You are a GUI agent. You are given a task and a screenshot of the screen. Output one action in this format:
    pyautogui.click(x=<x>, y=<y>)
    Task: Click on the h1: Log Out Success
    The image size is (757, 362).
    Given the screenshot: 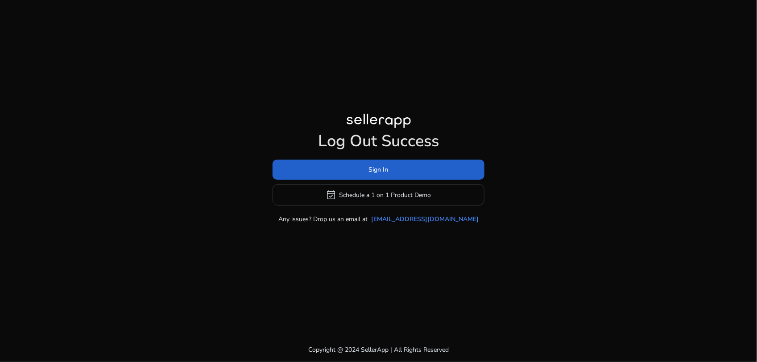 What is the action you would take?
    pyautogui.click(x=378, y=141)
    